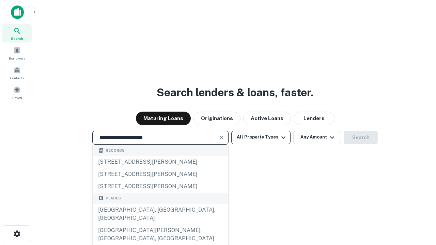 This screenshot has width=436, height=245. Describe the element at coordinates (17, 73) in the screenshot. I see `div: Contacts` at that location.